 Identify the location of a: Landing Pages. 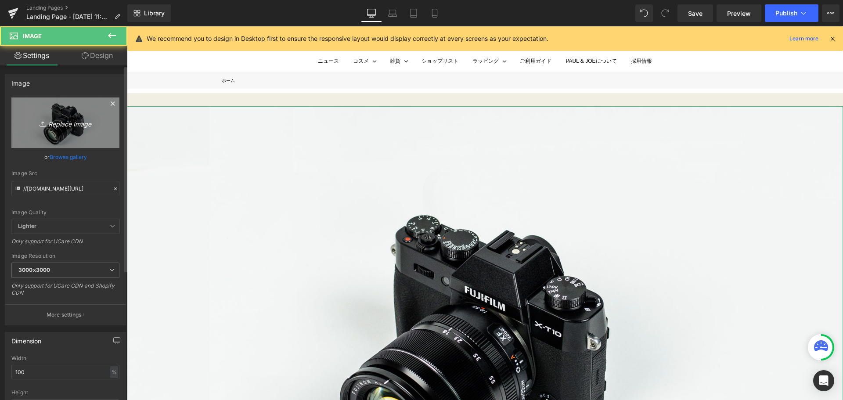
(77, 8).